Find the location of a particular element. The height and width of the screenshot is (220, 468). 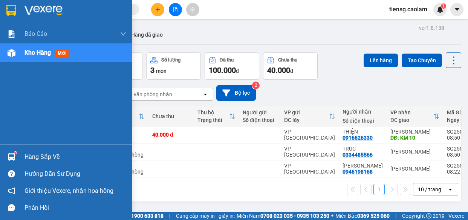

span: copyright is located at coordinates (429, 216).